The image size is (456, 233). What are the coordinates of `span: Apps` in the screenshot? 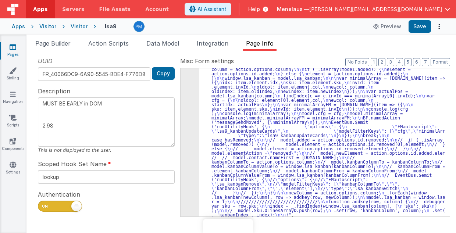 It's located at (40, 9).